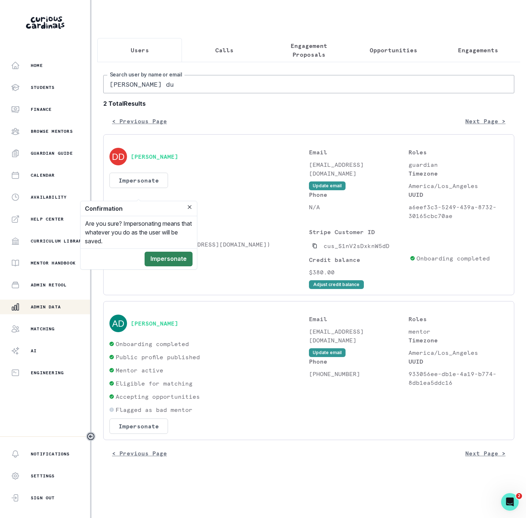 This screenshot has width=526, height=518. Describe the element at coordinates (91, 436) in the screenshot. I see `button: Toggle sidebar` at that location.